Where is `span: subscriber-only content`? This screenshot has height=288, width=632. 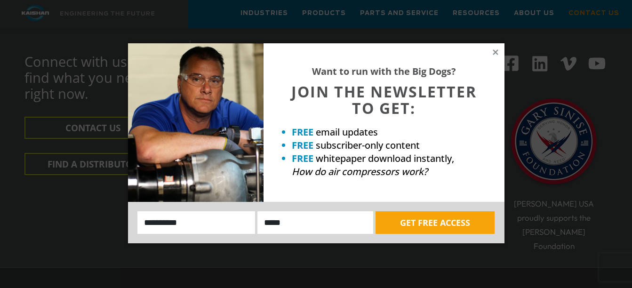
span: subscriber-only content is located at coordinates (368, 145).